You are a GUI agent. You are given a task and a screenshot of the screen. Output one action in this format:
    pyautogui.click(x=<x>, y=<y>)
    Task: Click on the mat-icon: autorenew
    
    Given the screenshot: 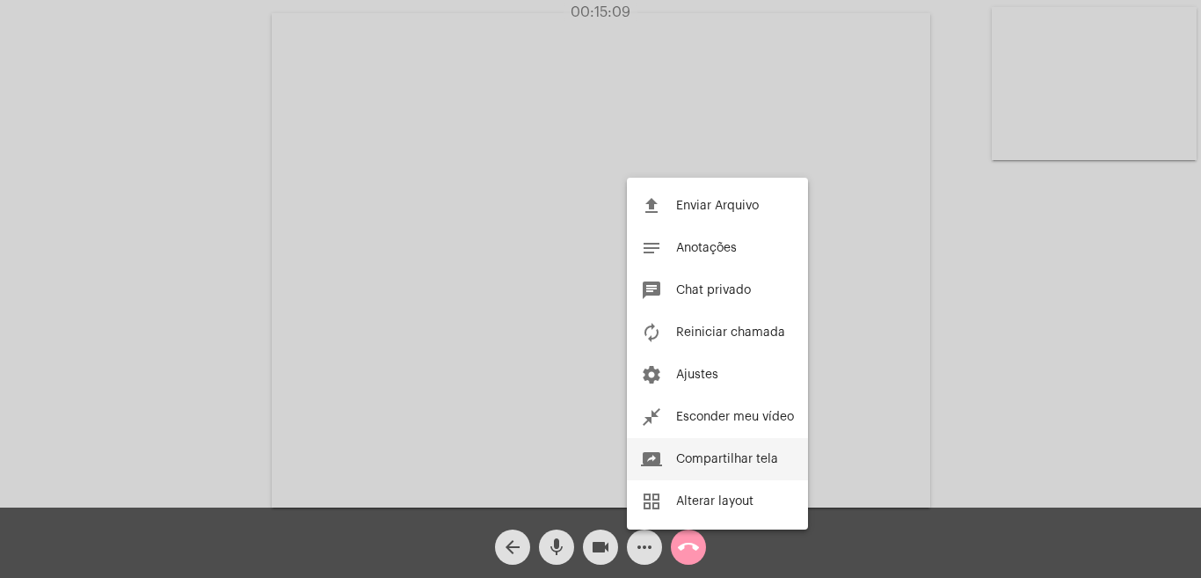 What is the action you would take?
    pyautogui.click(x=652, y=332)
    